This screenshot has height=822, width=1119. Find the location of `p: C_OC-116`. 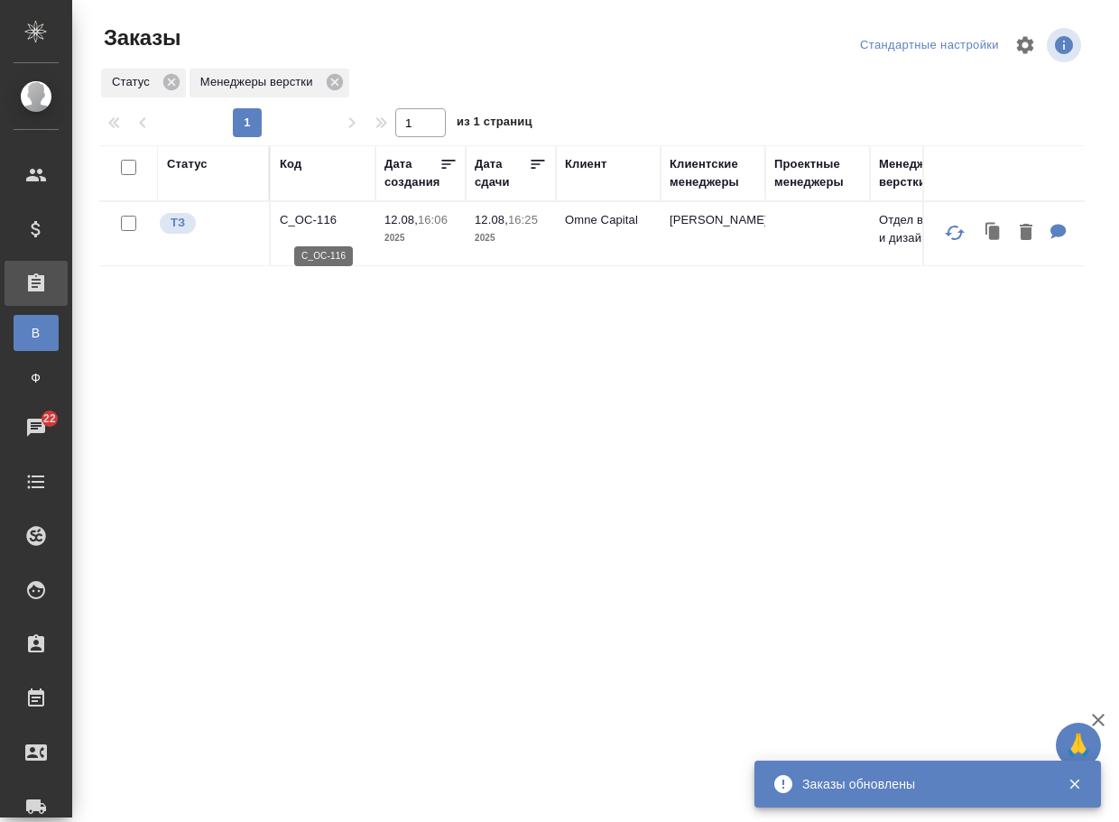

p: C_OC-116 is located at coordinates (323, 220).